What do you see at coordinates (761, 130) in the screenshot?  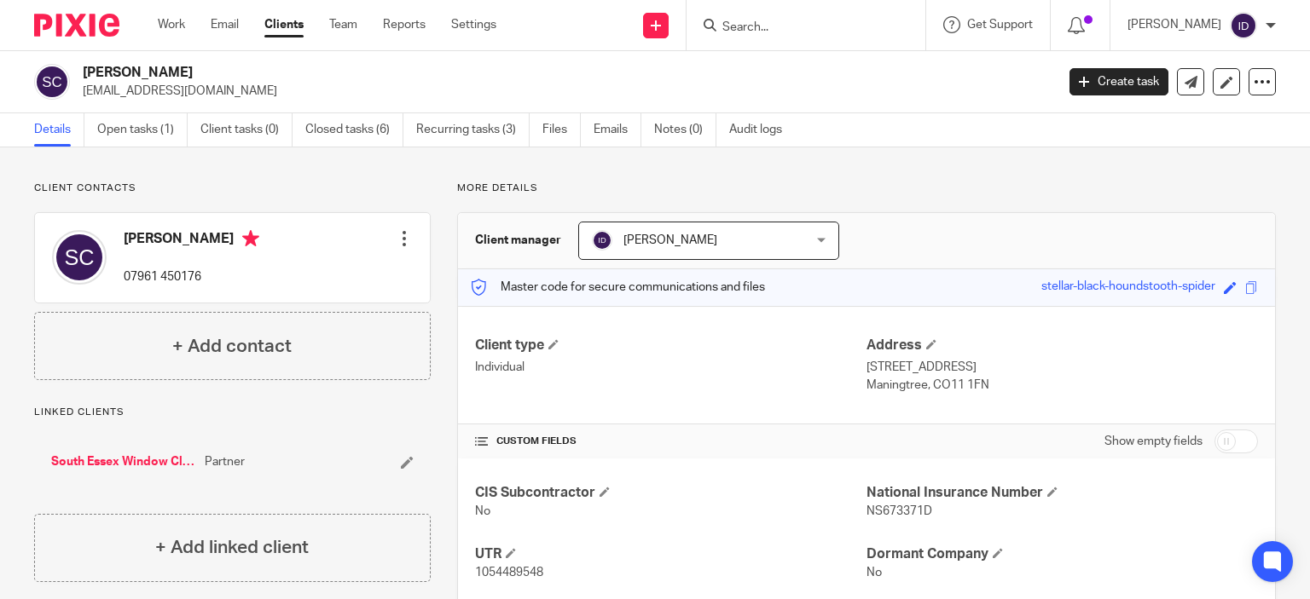 I see `a: Audit logs` at bounding box center [761, 130].